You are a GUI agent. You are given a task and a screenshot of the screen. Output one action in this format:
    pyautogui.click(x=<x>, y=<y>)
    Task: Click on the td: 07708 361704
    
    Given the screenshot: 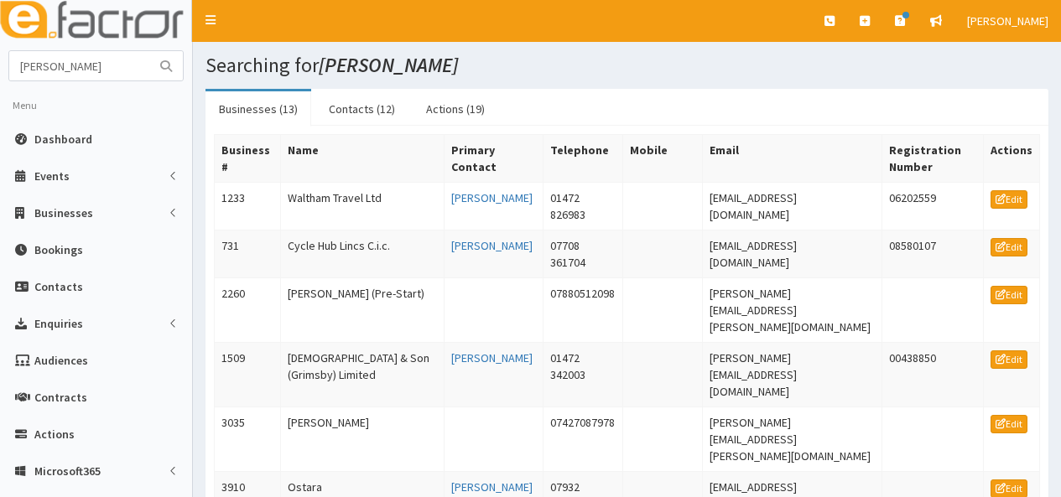 What is the action you would take?
    pyautogui.click(x=582, y=254)
    